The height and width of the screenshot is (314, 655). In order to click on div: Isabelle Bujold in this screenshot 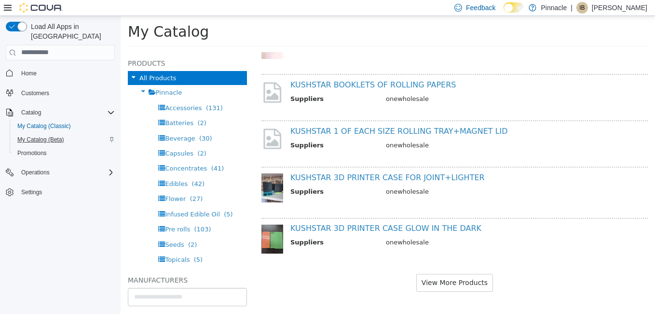, I will do `click(583, 8)`.